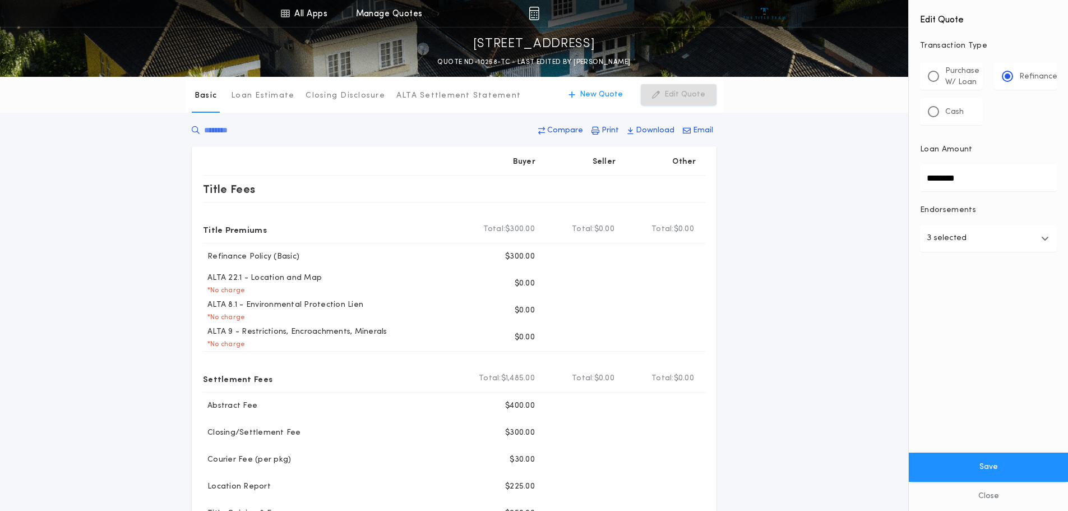  What do you see at coordinates (601, 95) in the screenshot?
I see `p: New Quote` at bounding box center [601, 95].